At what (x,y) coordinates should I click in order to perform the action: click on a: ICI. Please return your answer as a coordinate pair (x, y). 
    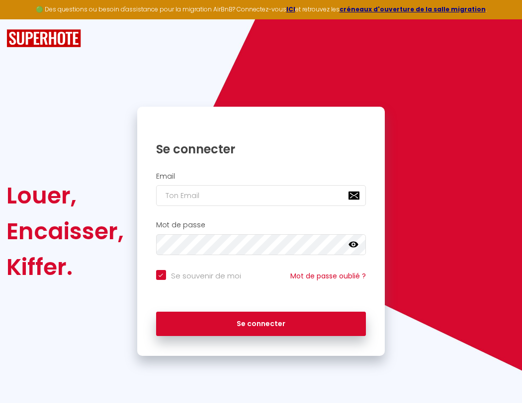
    Looking at the image, I should click on (291, 9).